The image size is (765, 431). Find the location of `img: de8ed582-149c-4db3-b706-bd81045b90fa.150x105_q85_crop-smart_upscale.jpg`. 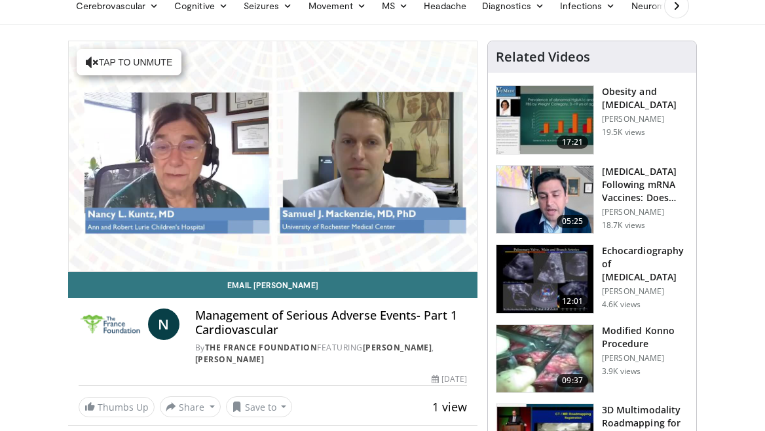

img: de8ed582-149c-4db3-b706-bd81045b90fa.150x105_q85_crop-smart_upscale.jpg is located at coordinates (545, 200).